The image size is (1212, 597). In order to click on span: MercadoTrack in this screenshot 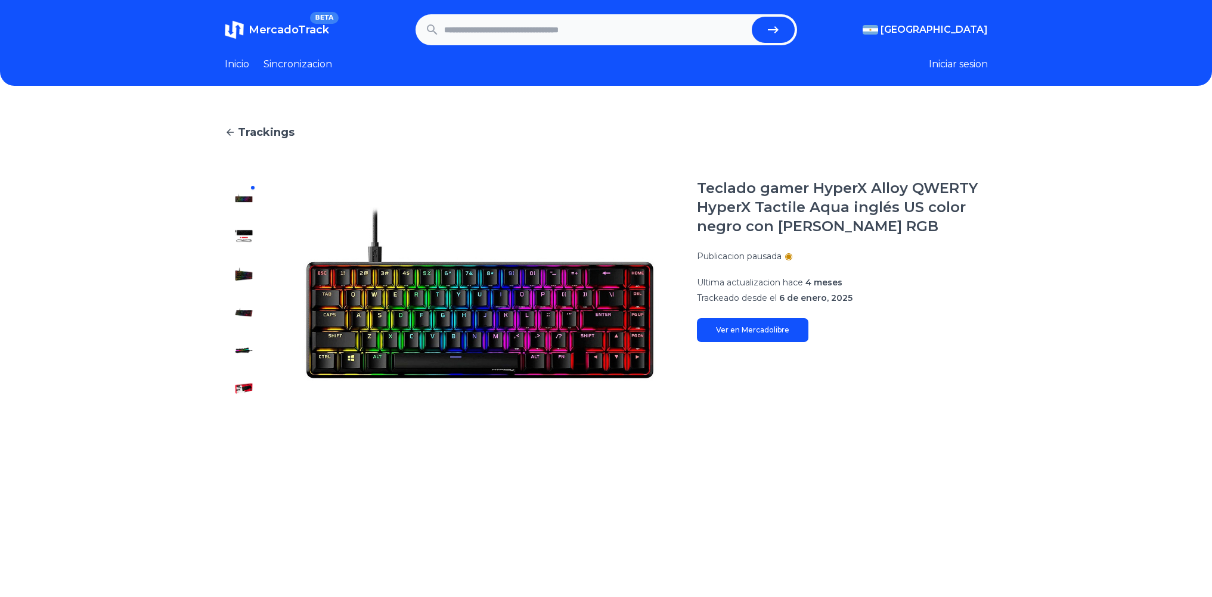, I will do `click(289, 30)`.